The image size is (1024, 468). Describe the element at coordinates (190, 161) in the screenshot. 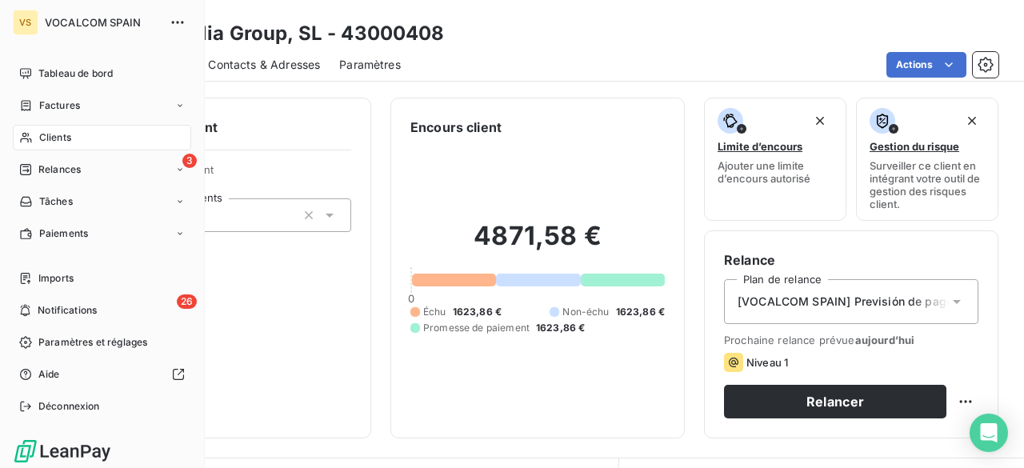

I see `span: 3` at that location.